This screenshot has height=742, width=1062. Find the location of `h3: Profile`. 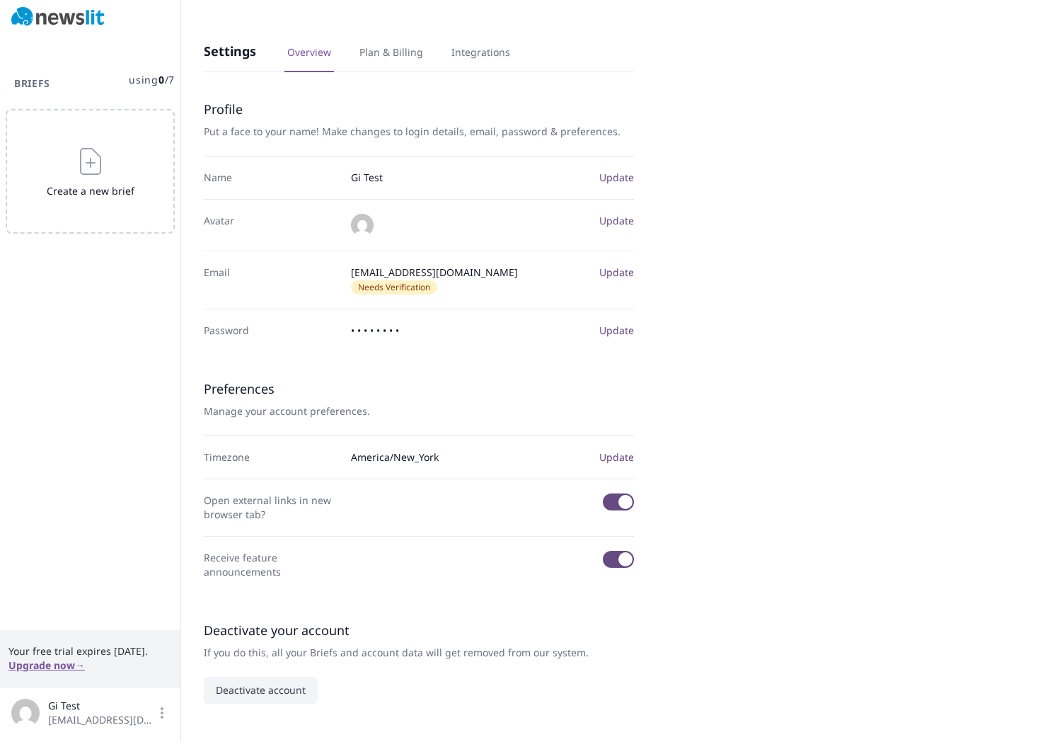

h3: Profile is located at coordinates (419, 109).